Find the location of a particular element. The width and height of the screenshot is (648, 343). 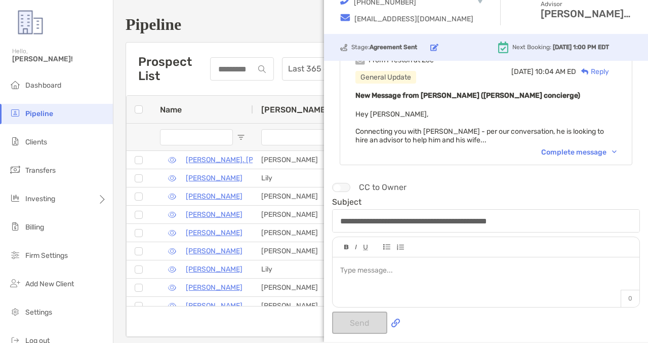

p: Stage: is located at coordinates (384, 47).